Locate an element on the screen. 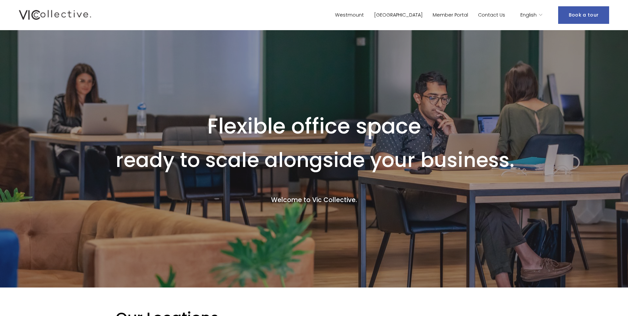 The width and height of the screenshot is (628, 316). div: language picker is located at coordinates (531, 15).